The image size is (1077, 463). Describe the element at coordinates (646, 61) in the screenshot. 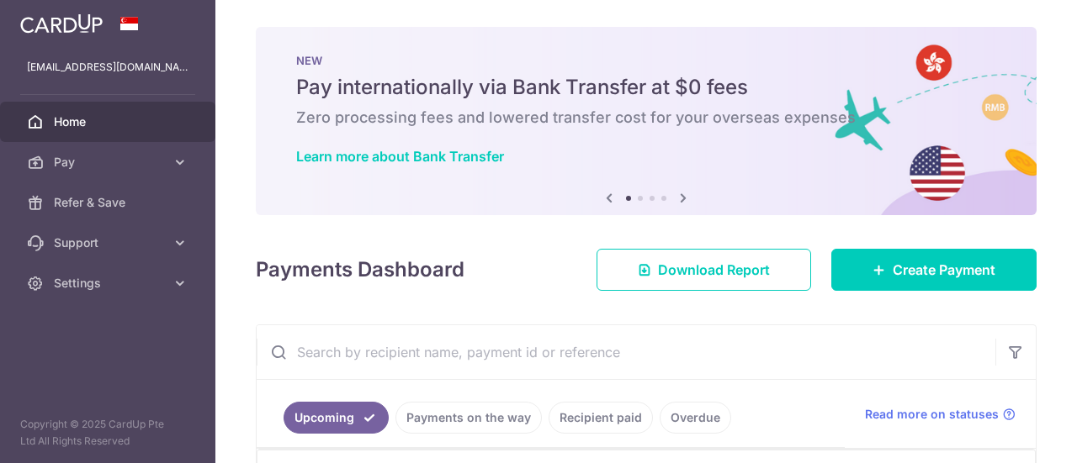

I see `p: NEW` at that location.